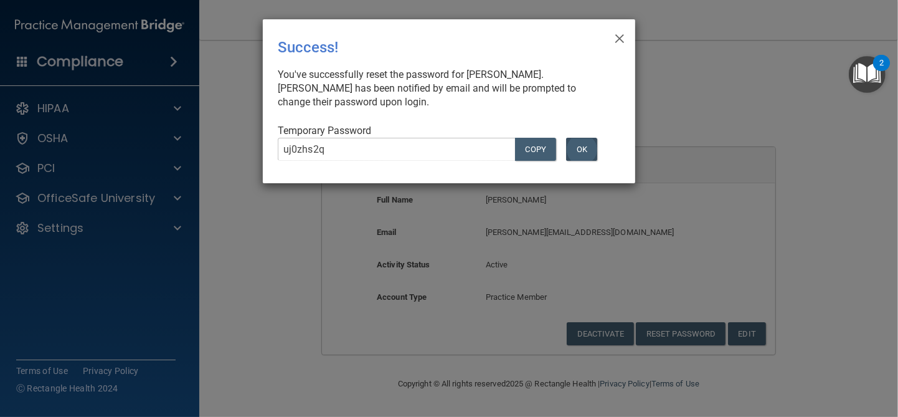  Describe the element at coordinates (325, 130) in the screenshot. I see `span: Temporary Password` at that location.